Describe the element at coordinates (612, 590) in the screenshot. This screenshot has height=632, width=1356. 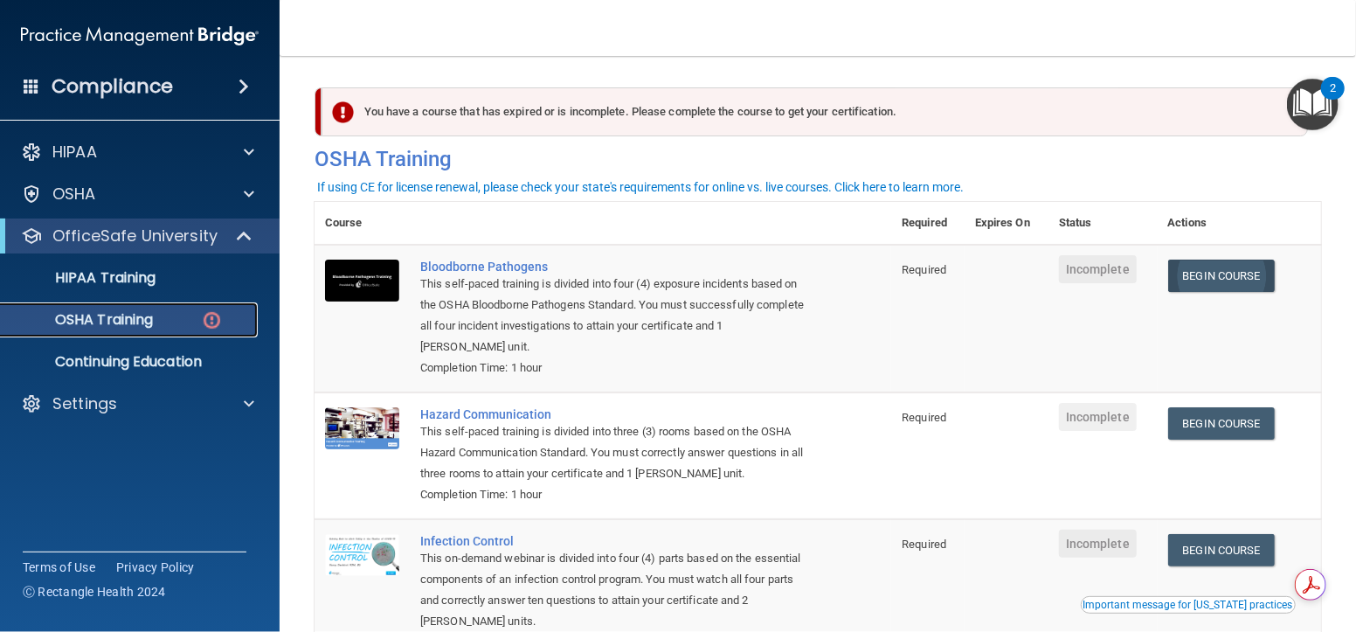
I see `div: This on-demand webinar is divided into four (4) parts based on the essential components of an inf...` at that location.